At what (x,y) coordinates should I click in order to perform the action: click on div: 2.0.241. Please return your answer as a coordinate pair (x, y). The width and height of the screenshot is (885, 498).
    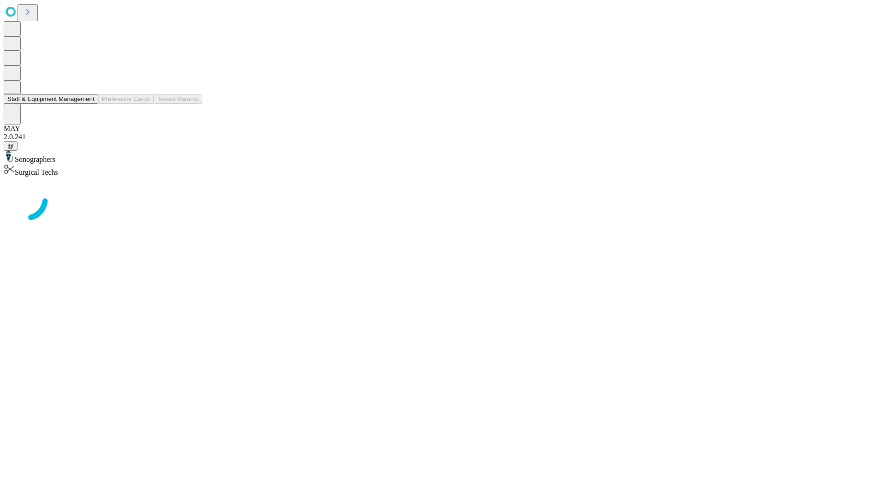
    Looking at the image, I should click on (442, 137).